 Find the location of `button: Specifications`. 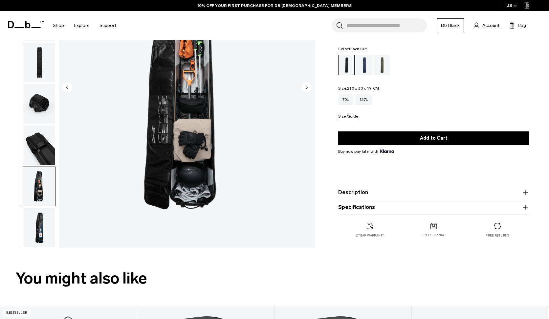

button: Specifications is located at coordinates (434, 207).